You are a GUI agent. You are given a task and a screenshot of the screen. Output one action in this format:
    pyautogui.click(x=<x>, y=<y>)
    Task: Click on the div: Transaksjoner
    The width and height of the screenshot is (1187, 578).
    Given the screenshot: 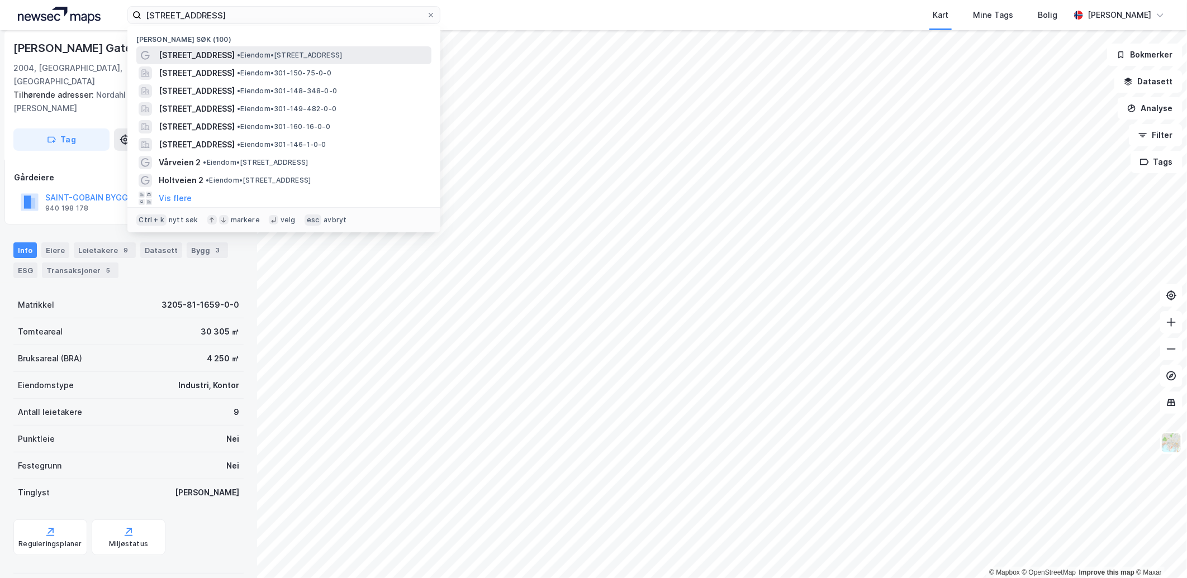 What is the action you would take?
    pyautogui.click(x=80, y=270)
    